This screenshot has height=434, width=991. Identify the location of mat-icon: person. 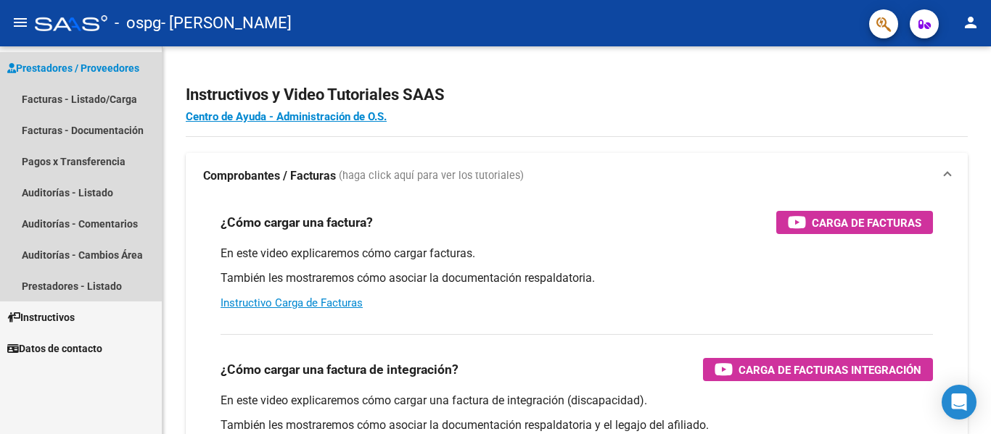
(970, 22).